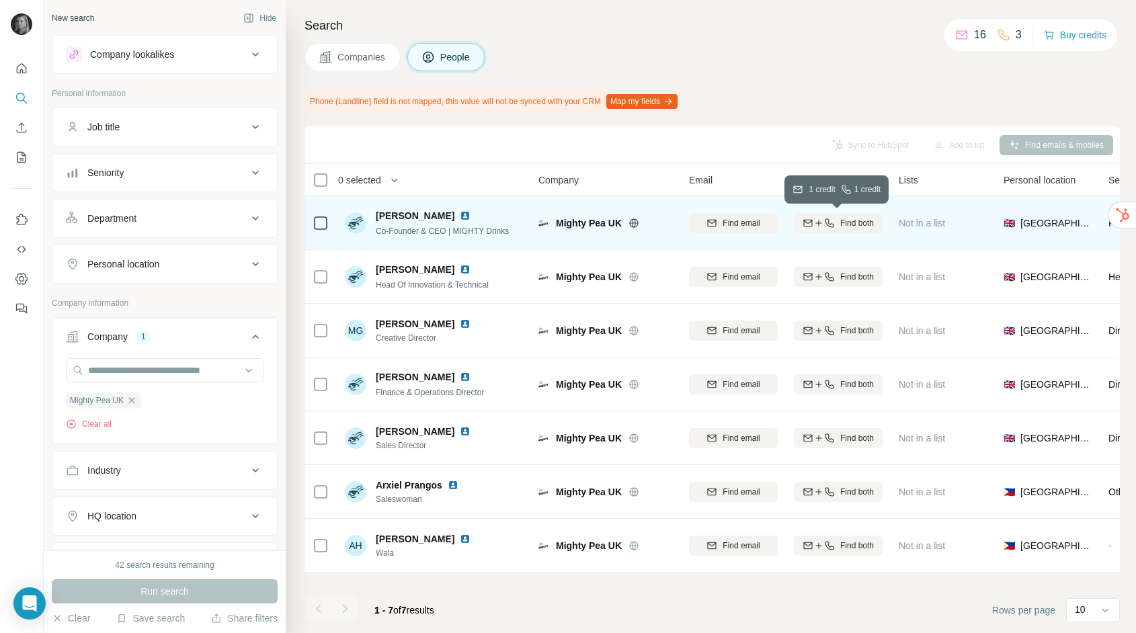 This screenshot has width=1136, height=633. Describe the element at coordinates (165, 54) in the screenshot. I see `button: Company lookalikes` at that location.